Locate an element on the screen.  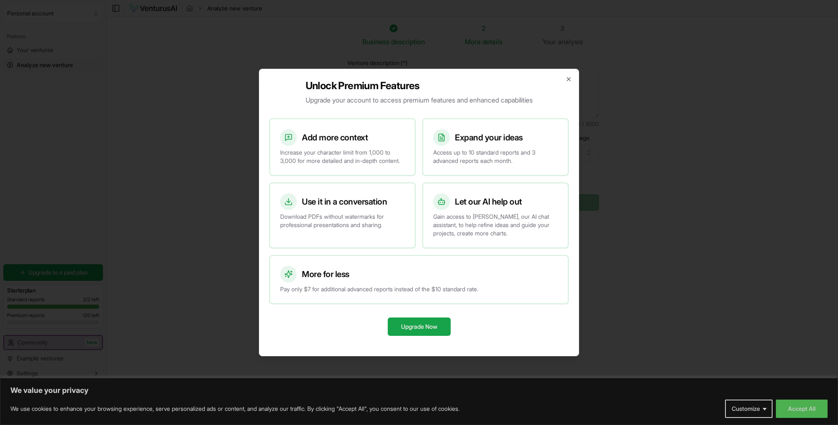
h3: More for less is located at coordinates (326, 274).